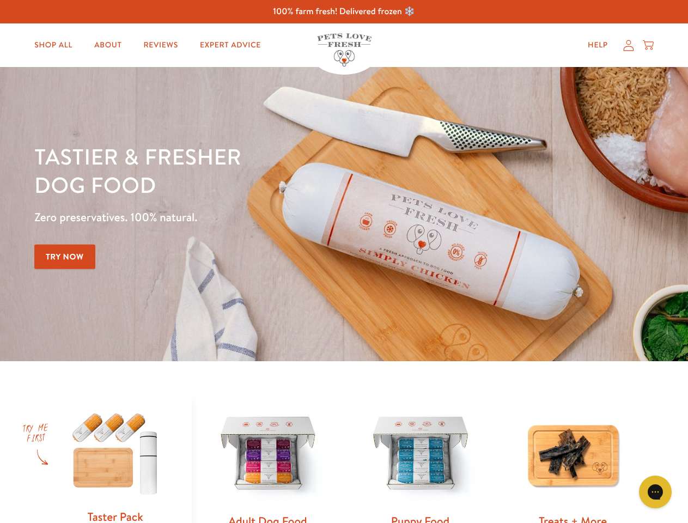  What do you see at coordinates (53, 45) in the screenshot?
I see `a: Shop All` at bounding box center [53, 45].